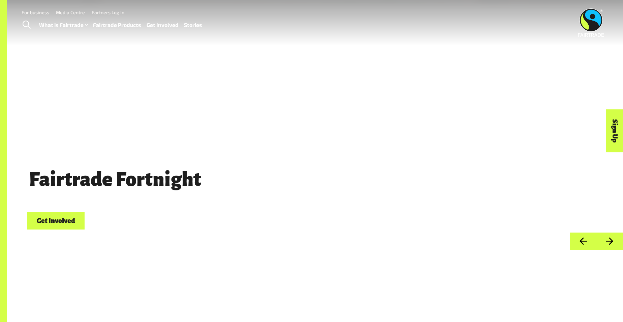  What do you see at coordinates (35, 12) in the screenshot?
I see `a: For business` at bounding box center [35, 12].